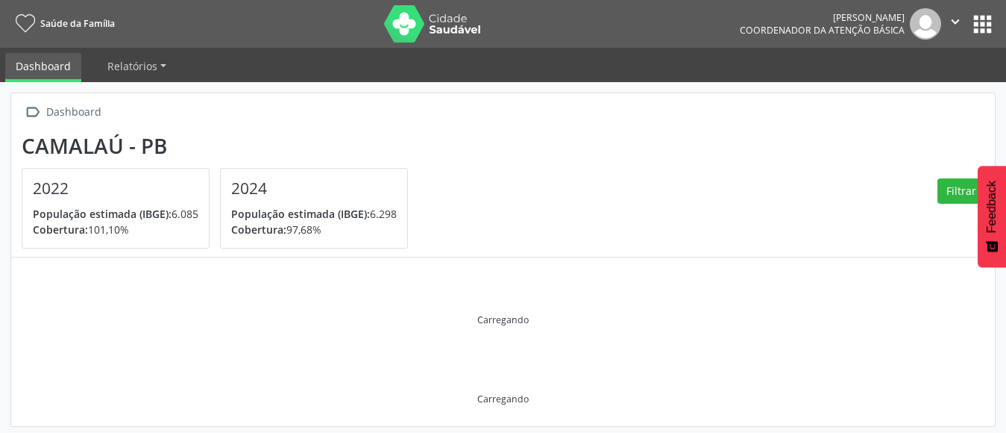 The height and width of the screenshot is (433, 1006). What do you see at coordinates (63, 23) in the screenshot?
I see `a: Saúde da Família` at bounding box center [63, 23].